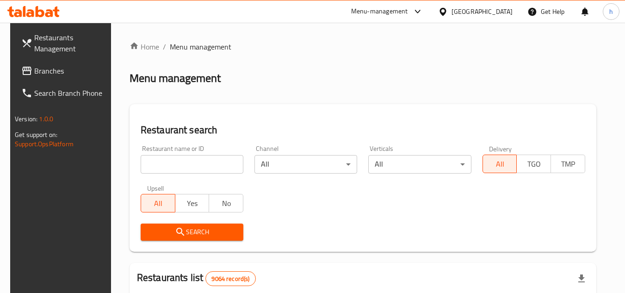 Image resolution: width=625 pixels, height=293 pixels. What do you see at coordinates (534, 164) in the screenshot?
I see `span: TGO` at bounding box center [534, 164].